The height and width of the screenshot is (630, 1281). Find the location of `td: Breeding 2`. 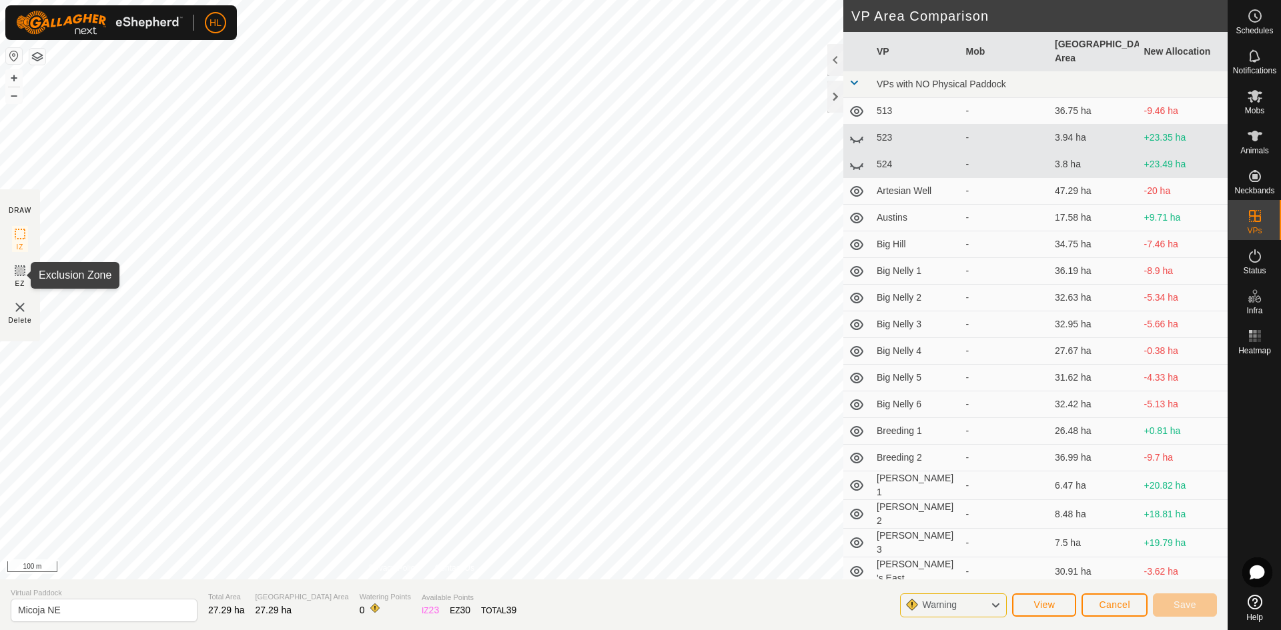

td: Breeding 2 is located at coordinates (916, 458).